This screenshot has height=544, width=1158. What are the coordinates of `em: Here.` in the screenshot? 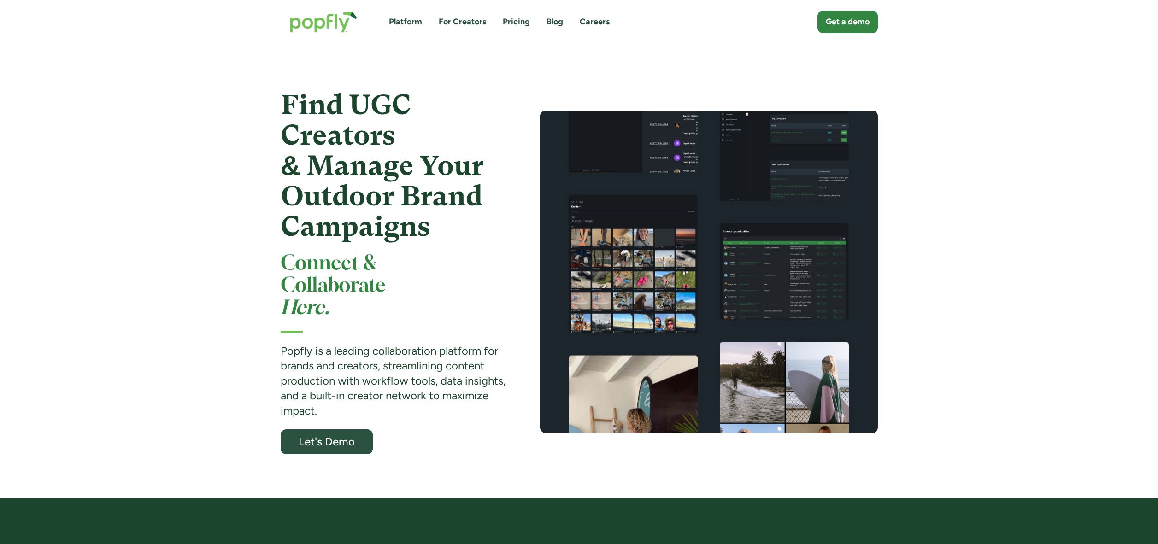 It's located at (305, 308).